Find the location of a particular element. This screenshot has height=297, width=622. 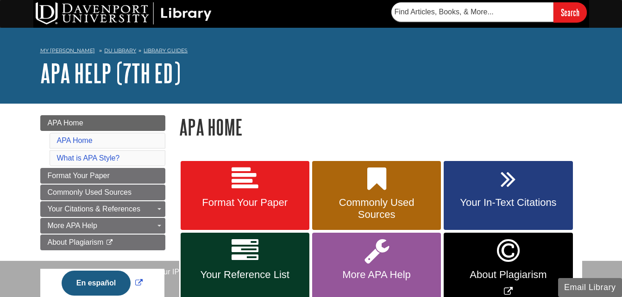

a: About Plagiarism is located at coordinates (103, 243).